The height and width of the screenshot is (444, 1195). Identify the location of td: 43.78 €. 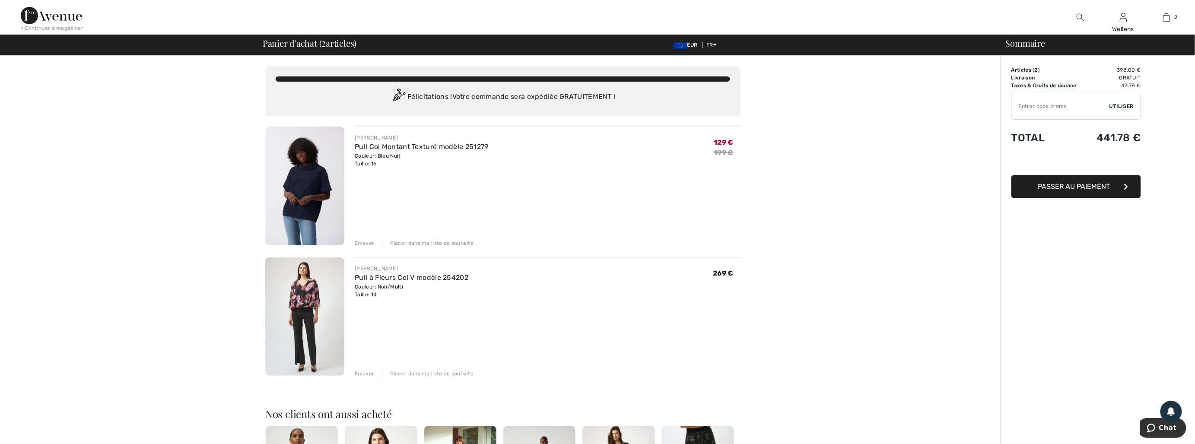
(1115, 86).